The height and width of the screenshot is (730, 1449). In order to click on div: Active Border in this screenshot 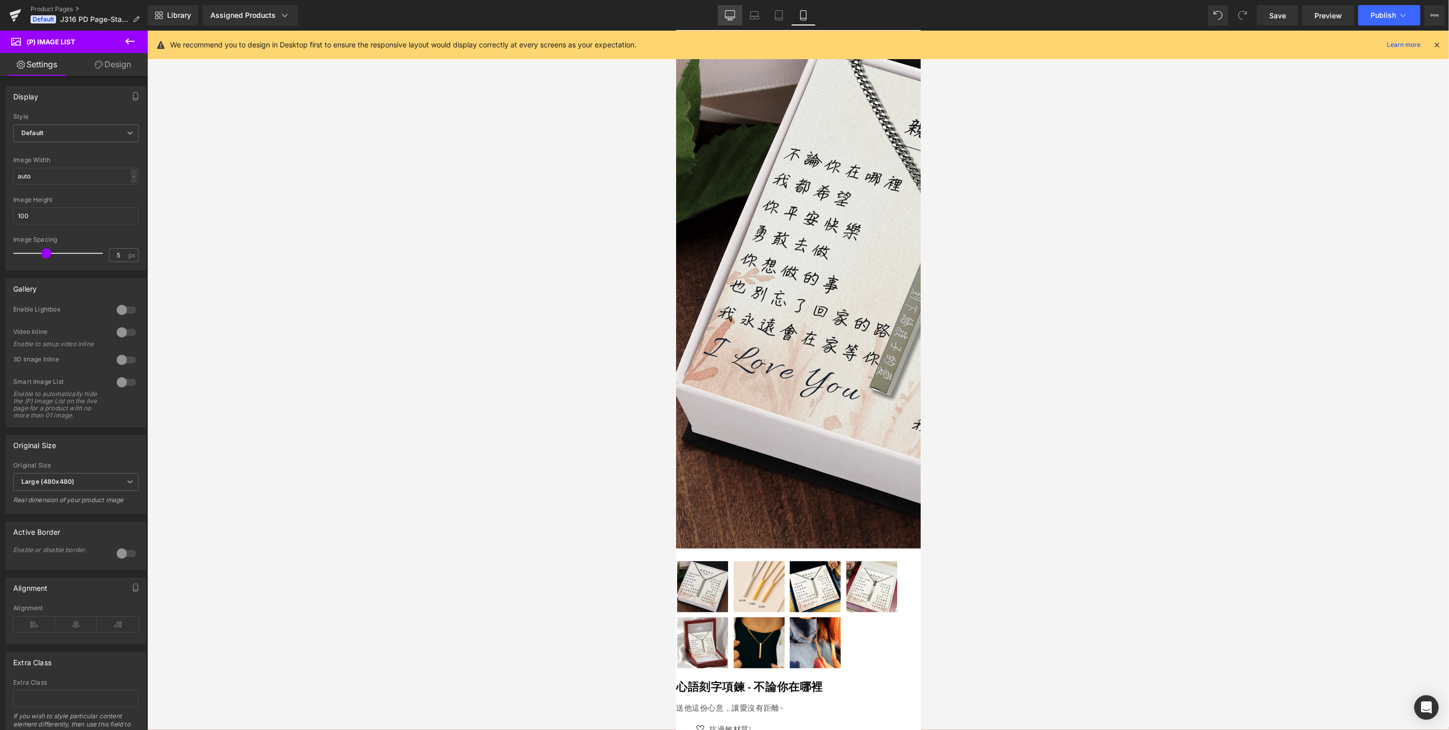, I will do `click(37, 529)`.